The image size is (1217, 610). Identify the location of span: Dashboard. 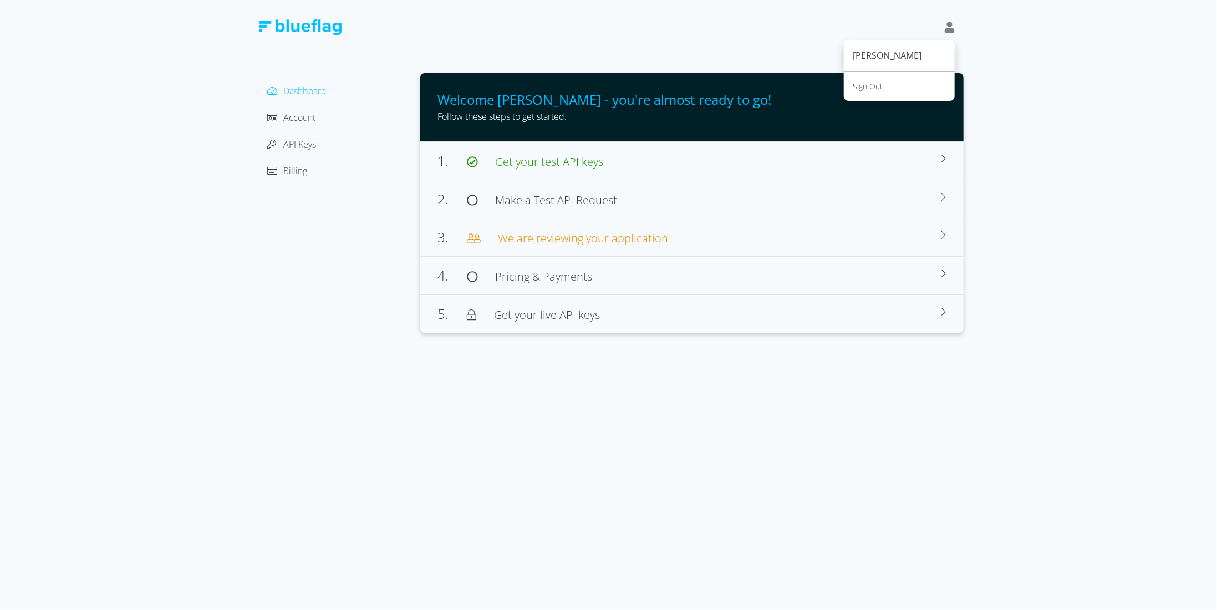
(305, 91).